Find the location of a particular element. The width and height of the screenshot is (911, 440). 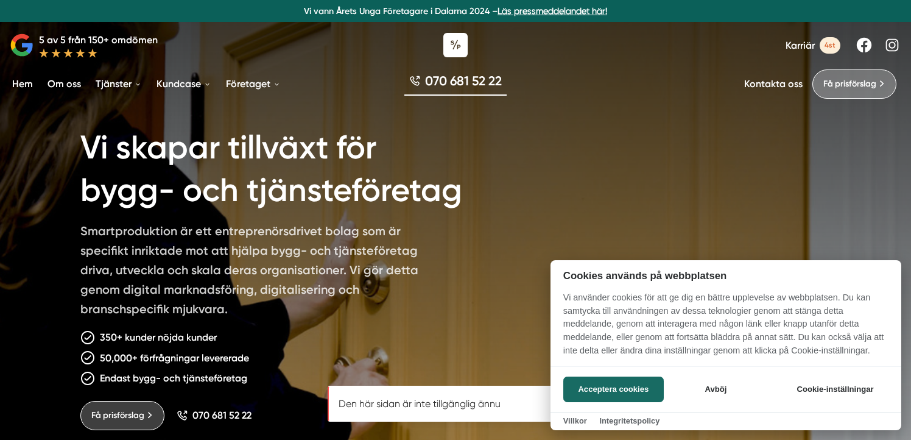

a: Villkor is located at coordinates (575, 420).